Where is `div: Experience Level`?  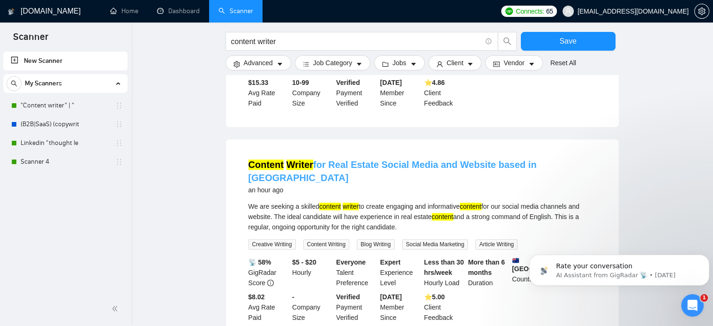 div: Experience Level is located at coordinates (400, 272).